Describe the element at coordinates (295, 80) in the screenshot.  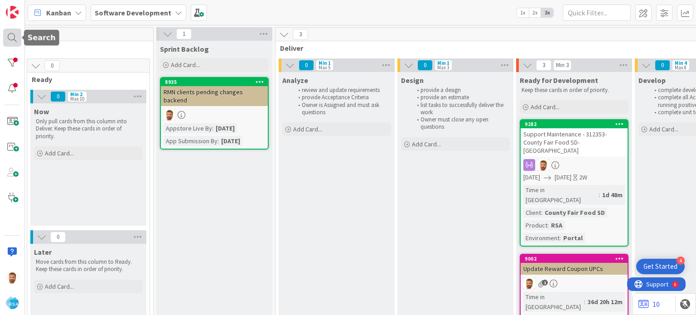
I see `span: Analyze` at that location.